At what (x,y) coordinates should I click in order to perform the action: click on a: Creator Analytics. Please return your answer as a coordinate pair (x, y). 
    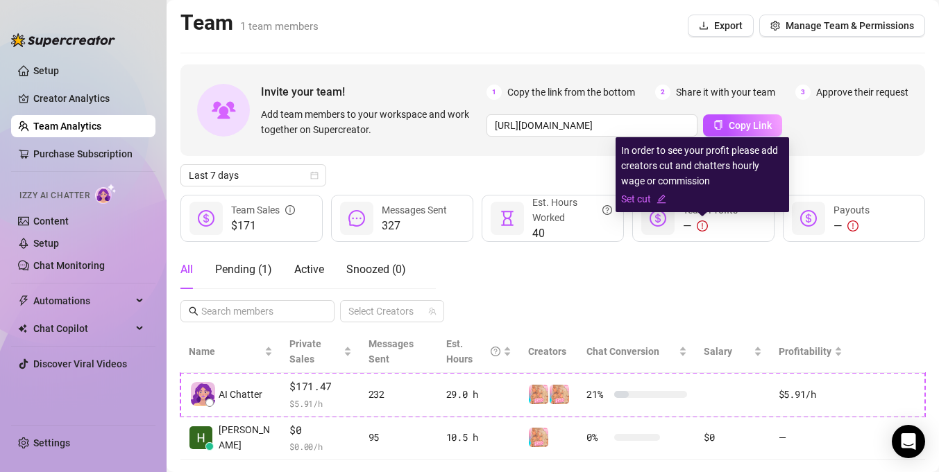
    Looking at the image, I should click on (89, 99).